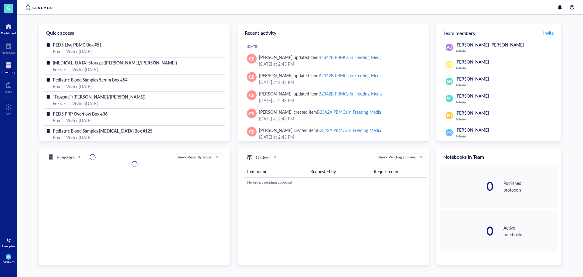 Image resolution: width=583 pixels, height=277 pixels. What do you see at coordinates (499, 33) in the screenshot?
I see `div: Team members` at bounding box center [499, 33].